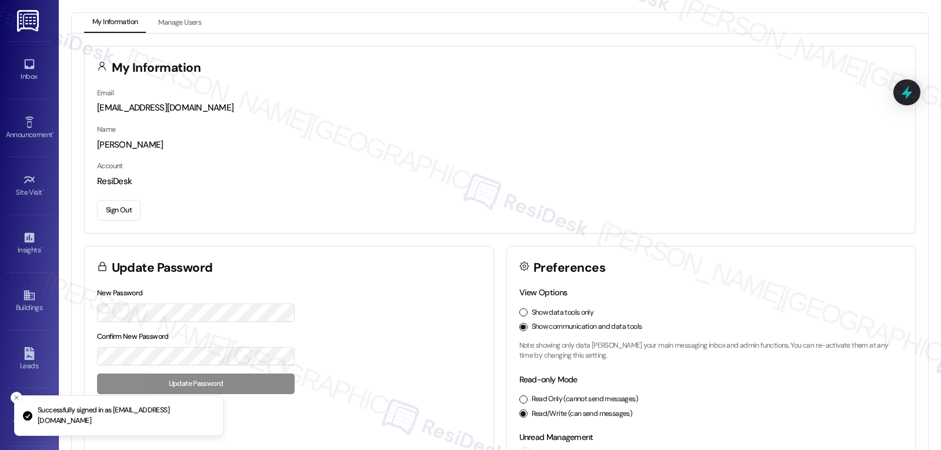  What do you see at coordinates (16, 398) in the screenshot?
I see `button: Close toast` at bounding box center [16, 398].